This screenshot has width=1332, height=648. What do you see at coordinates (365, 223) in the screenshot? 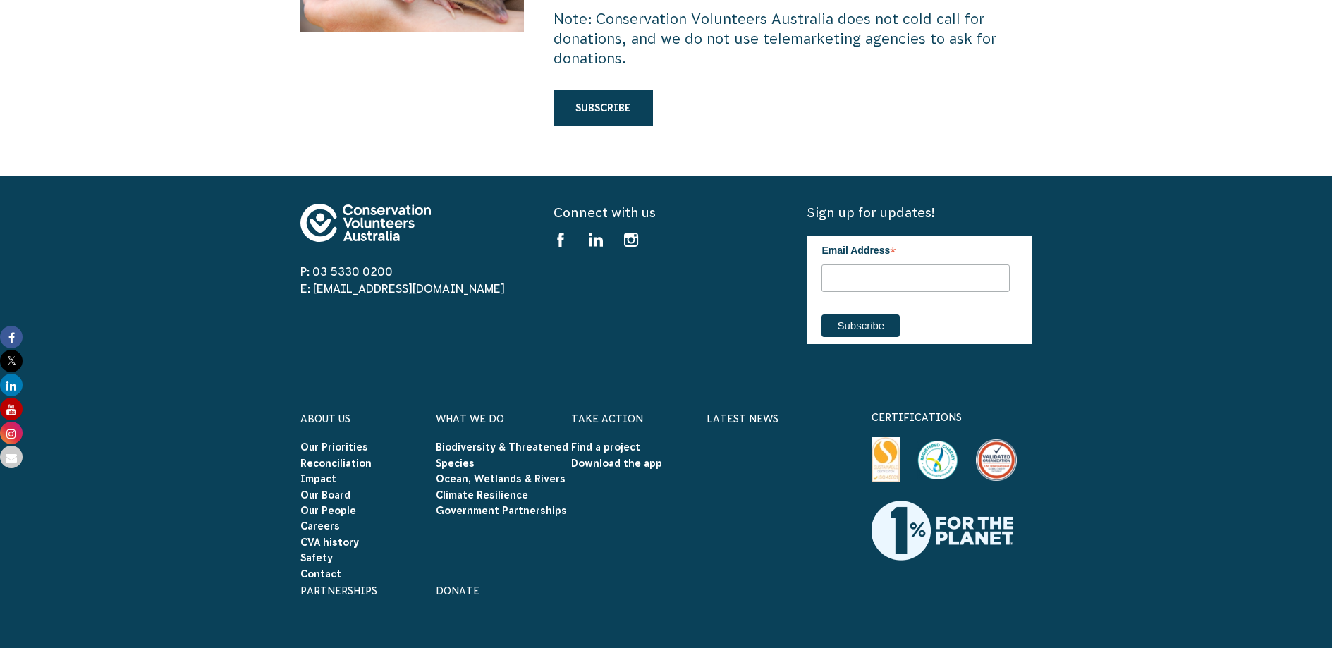
I see `img: logo-footer.svg` at bounding box center [365, 223].